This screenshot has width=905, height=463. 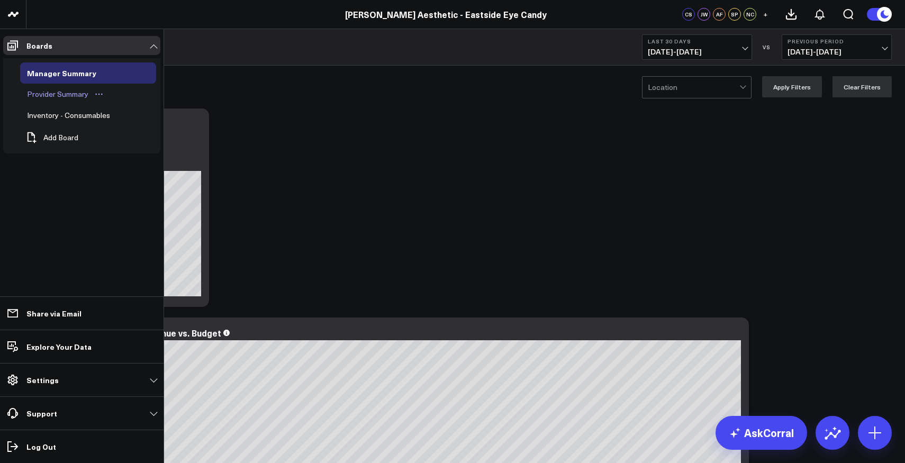 I want to click on div: Provider Summary, so click(x=58, y=94).